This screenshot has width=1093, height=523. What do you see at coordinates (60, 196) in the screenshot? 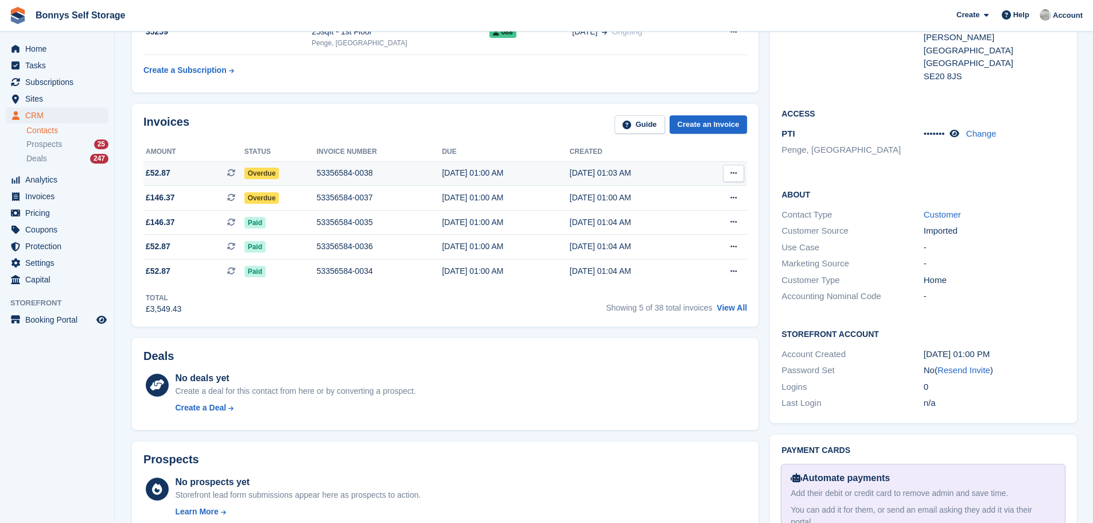
I see `span: Invoices` at bounding box center [60, 196].